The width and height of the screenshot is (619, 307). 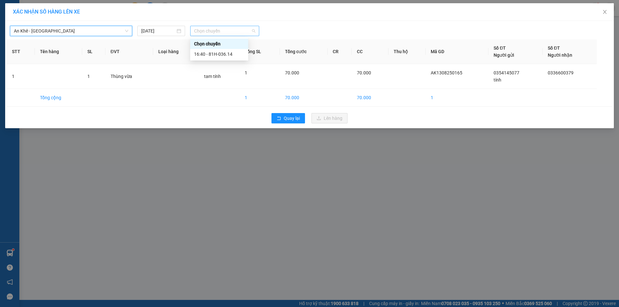 What do you see at coordinates (21, 52) in the screenshot?
I see `th: STT` at bounding box center [21, 52].